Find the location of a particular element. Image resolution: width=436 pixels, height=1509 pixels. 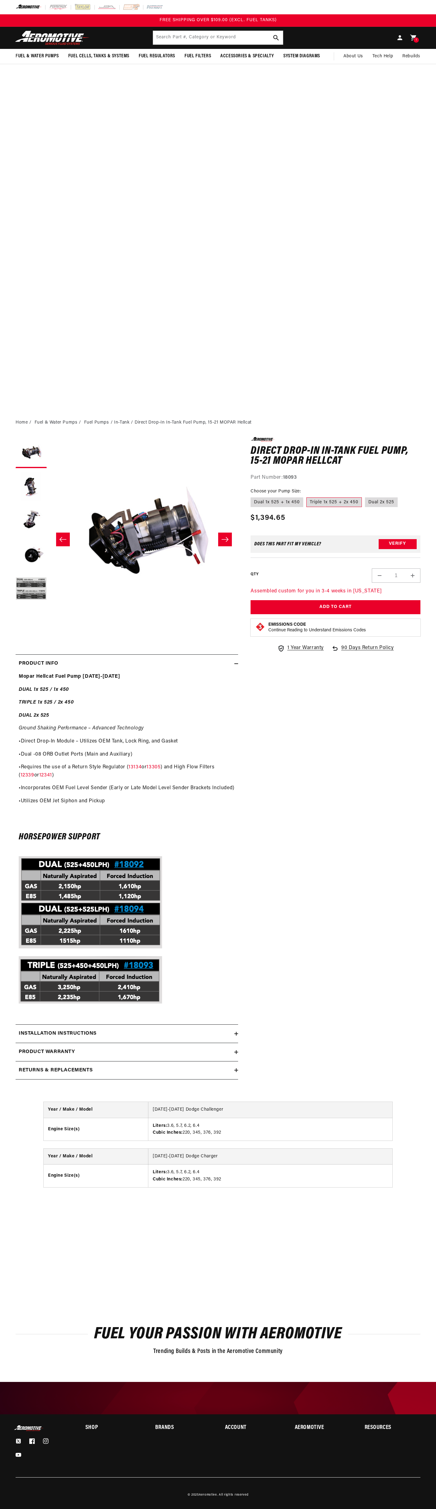

button: Add to Cart is located at coordinates (335, 607).